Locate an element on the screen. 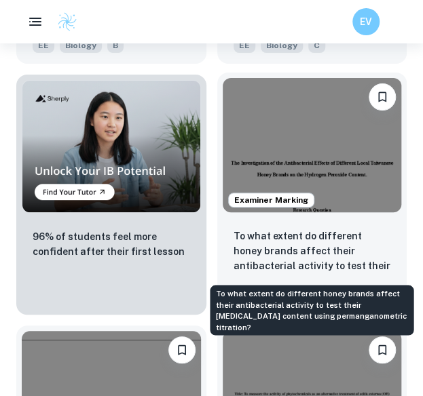  a: Examiner MarkingBookmarkTo what extent do different honey brands affect their antibacterial activ... is located at coordinates (312, 195).